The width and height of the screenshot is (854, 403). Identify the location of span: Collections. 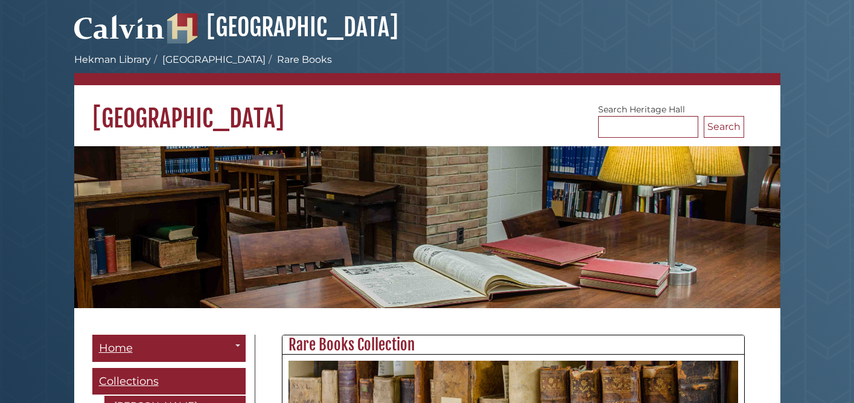
(129, 381).